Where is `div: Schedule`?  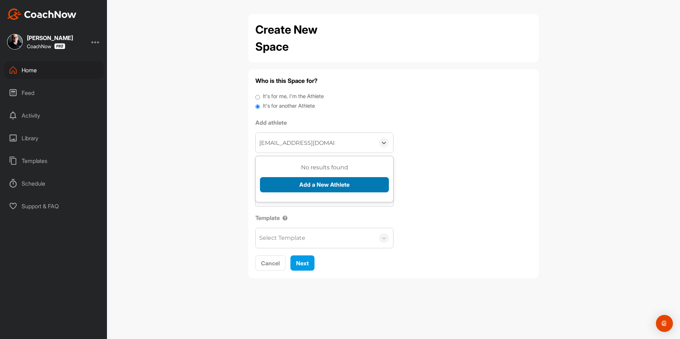 div: Schedule is located at coordinates (54, 183).